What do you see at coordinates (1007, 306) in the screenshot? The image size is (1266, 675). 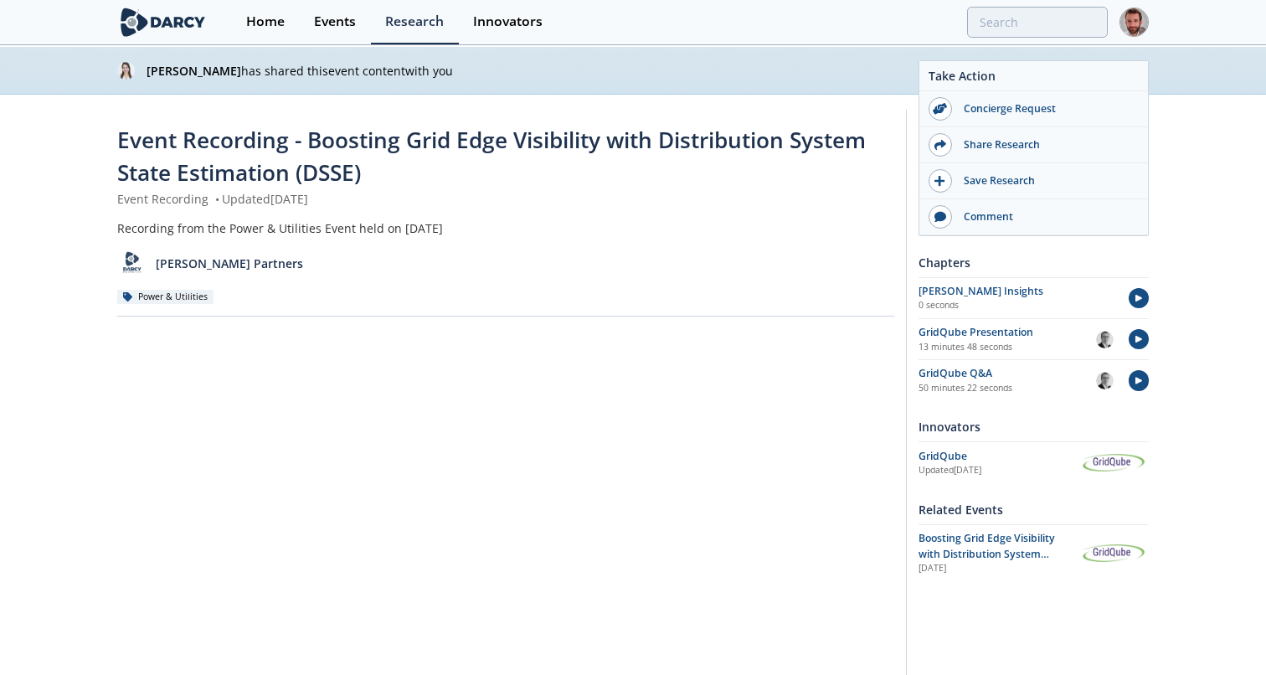 I see `p: 0 seconds` at bounding box center [1007, 306].